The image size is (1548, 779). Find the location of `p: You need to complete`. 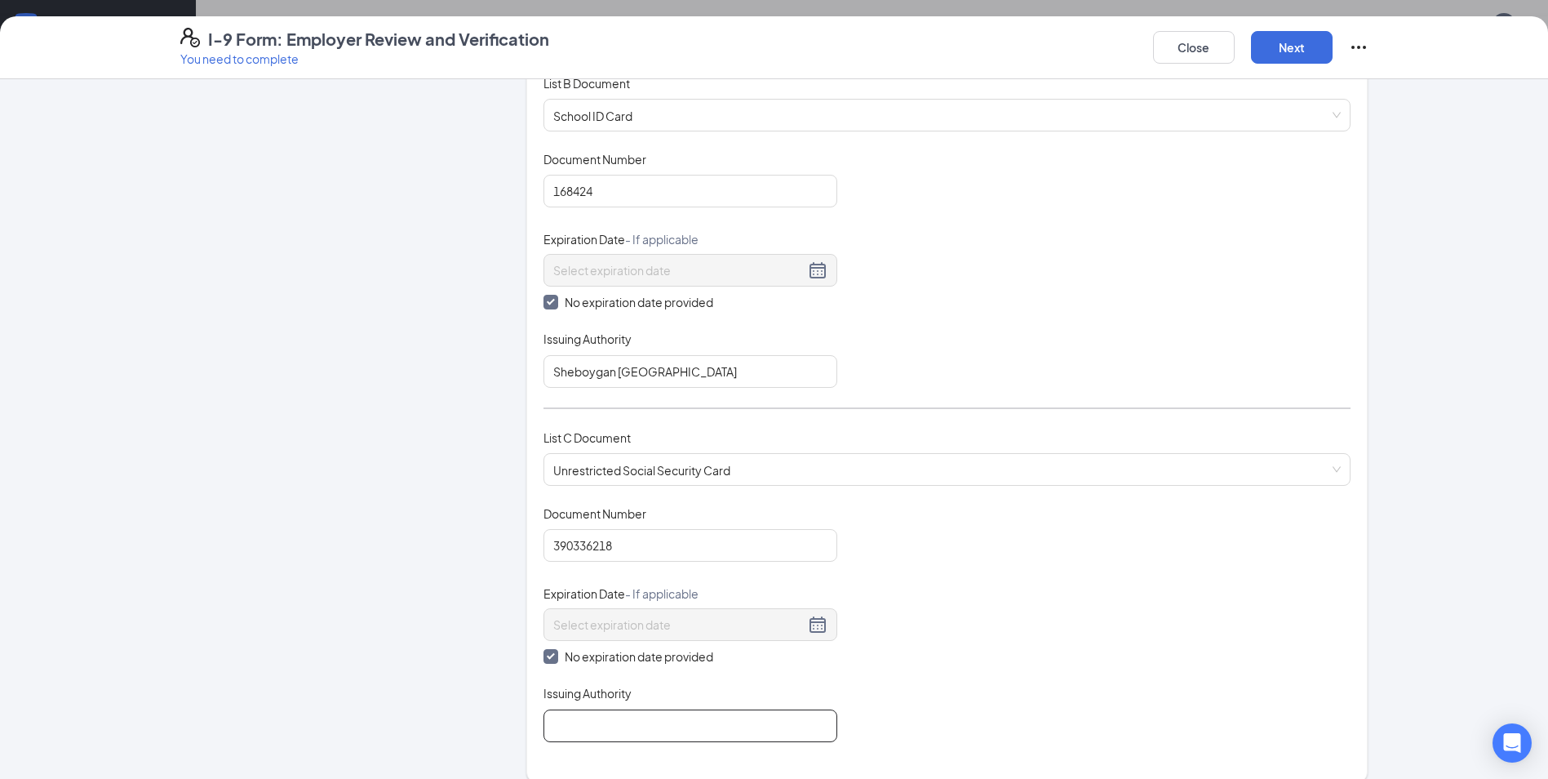

p: You need to complete is located at coordinates (365, 59).